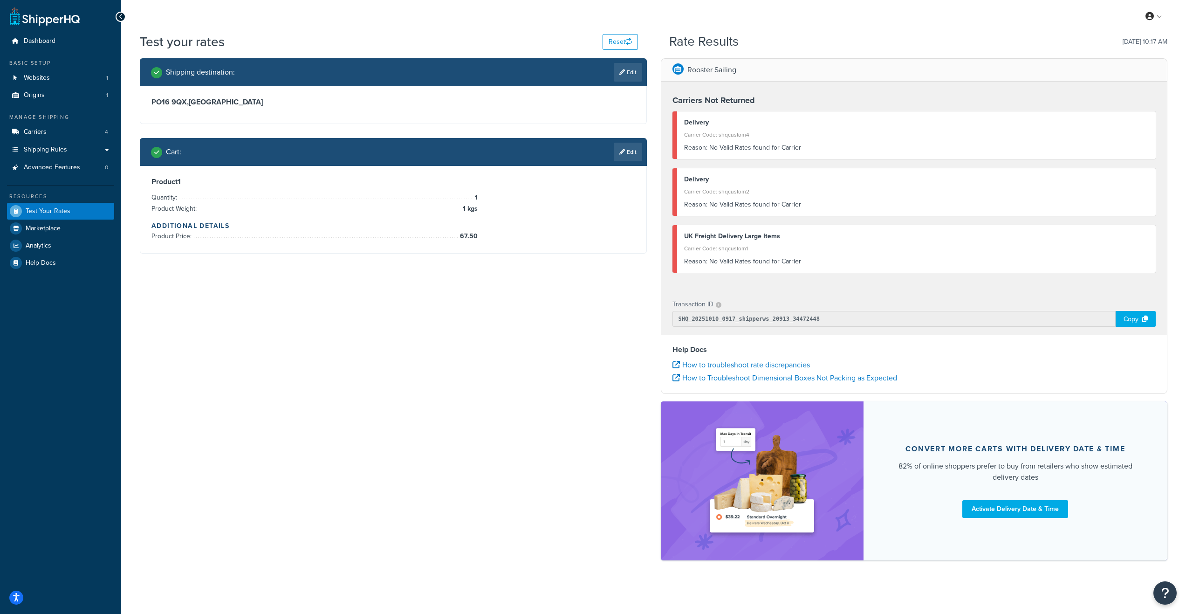 This screenshot has width=1186, height=614. I want to click on div: UK Freight Delivery Large Items, so click(917, 236).